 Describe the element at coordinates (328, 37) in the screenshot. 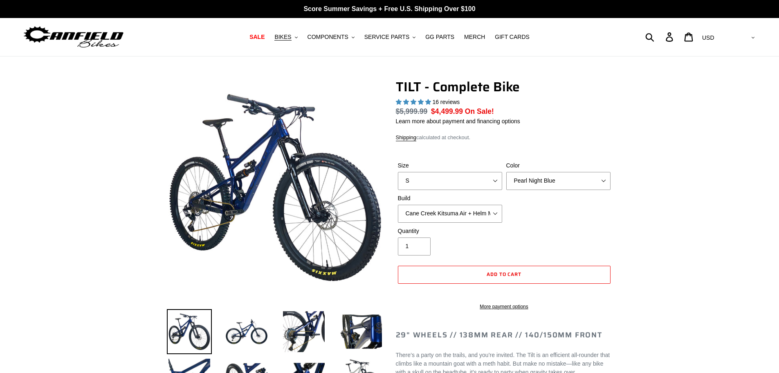

I see `span: COMPONENTS` at that location.